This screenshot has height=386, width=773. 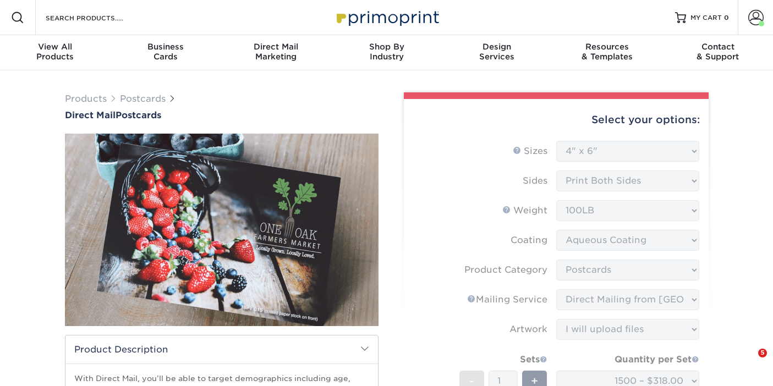 What do you see at coordinates (166, 52) in the screenshot?
I see `div: Cards` at bounding box center [166, 52].